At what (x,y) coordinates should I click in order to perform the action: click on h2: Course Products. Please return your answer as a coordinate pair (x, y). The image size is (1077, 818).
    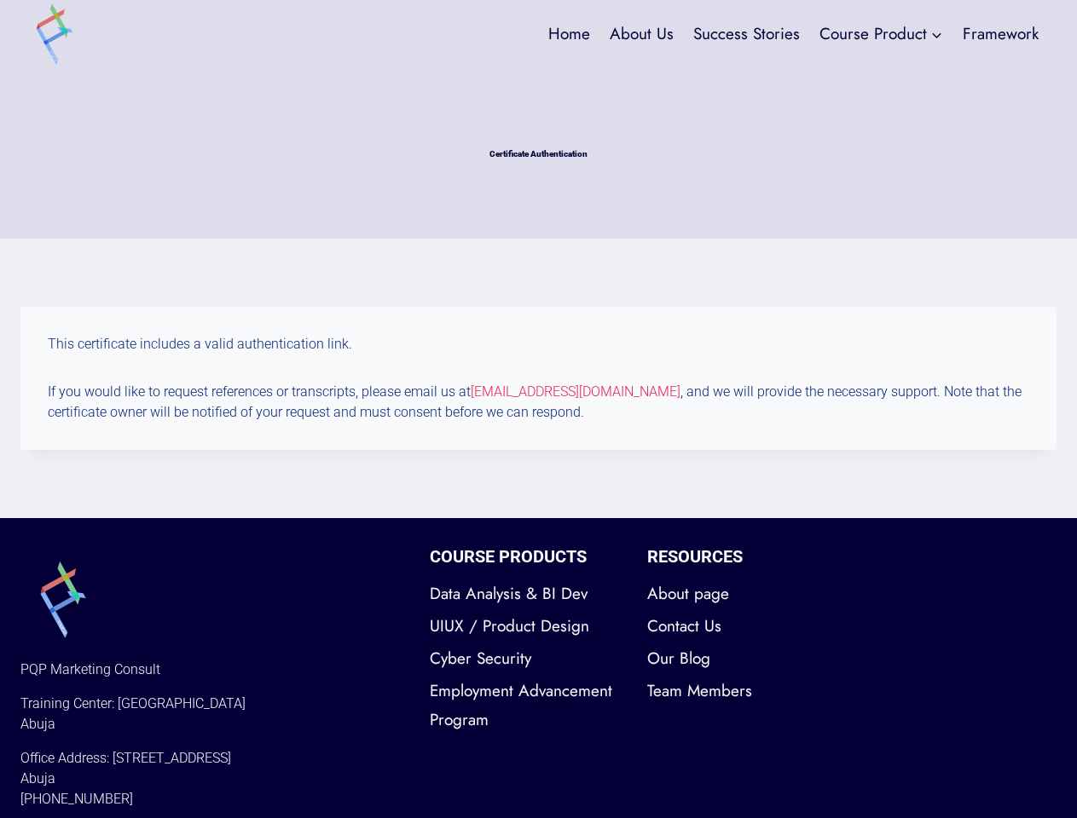
    Looking at the image, I should click on (525, 557).